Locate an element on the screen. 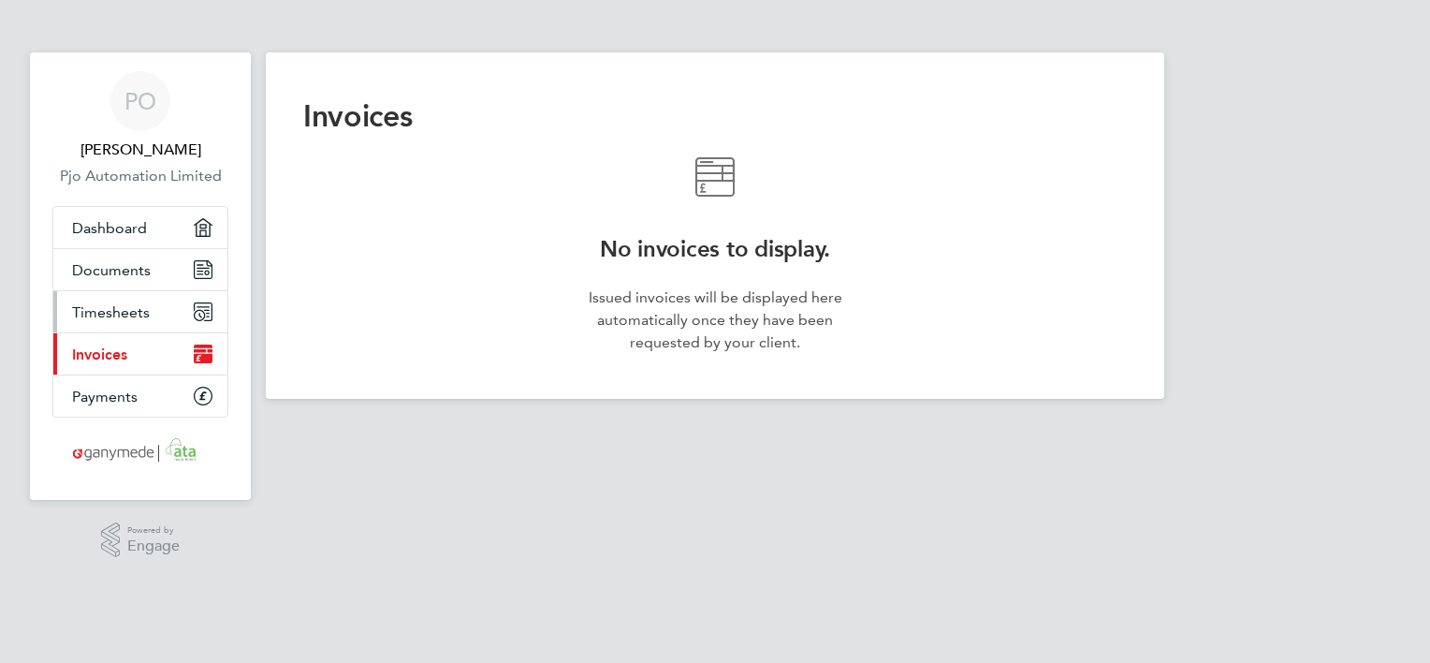 Image resolution: width=1430 pixels, height=663 pixels. span: Invoices is located at coordinates (99, 354).